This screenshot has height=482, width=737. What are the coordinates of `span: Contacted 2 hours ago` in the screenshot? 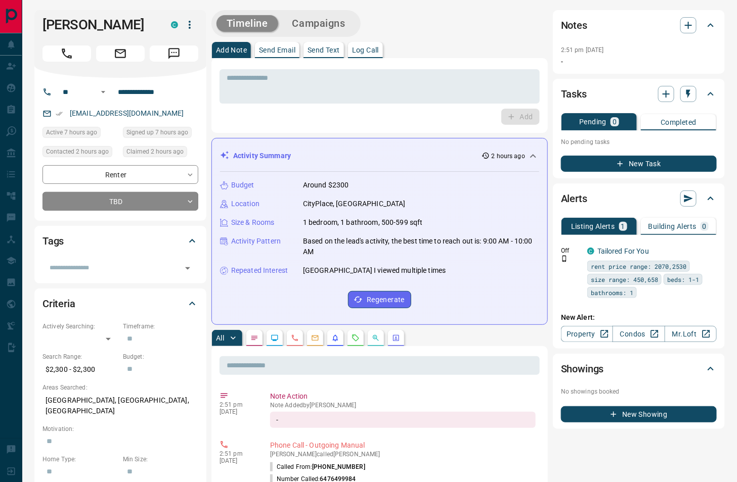 It's located at (77, 152).